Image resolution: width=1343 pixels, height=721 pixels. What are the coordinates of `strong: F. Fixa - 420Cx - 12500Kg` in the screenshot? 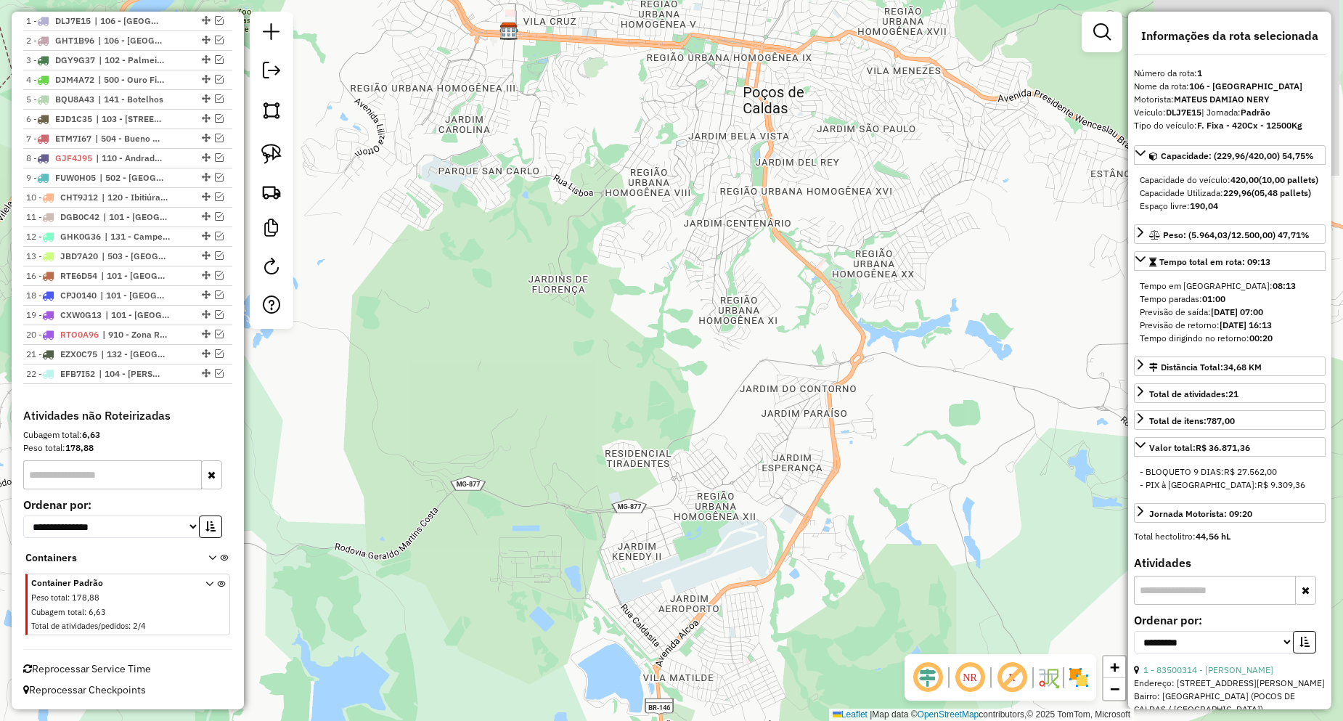 It's located at (1249, 125).